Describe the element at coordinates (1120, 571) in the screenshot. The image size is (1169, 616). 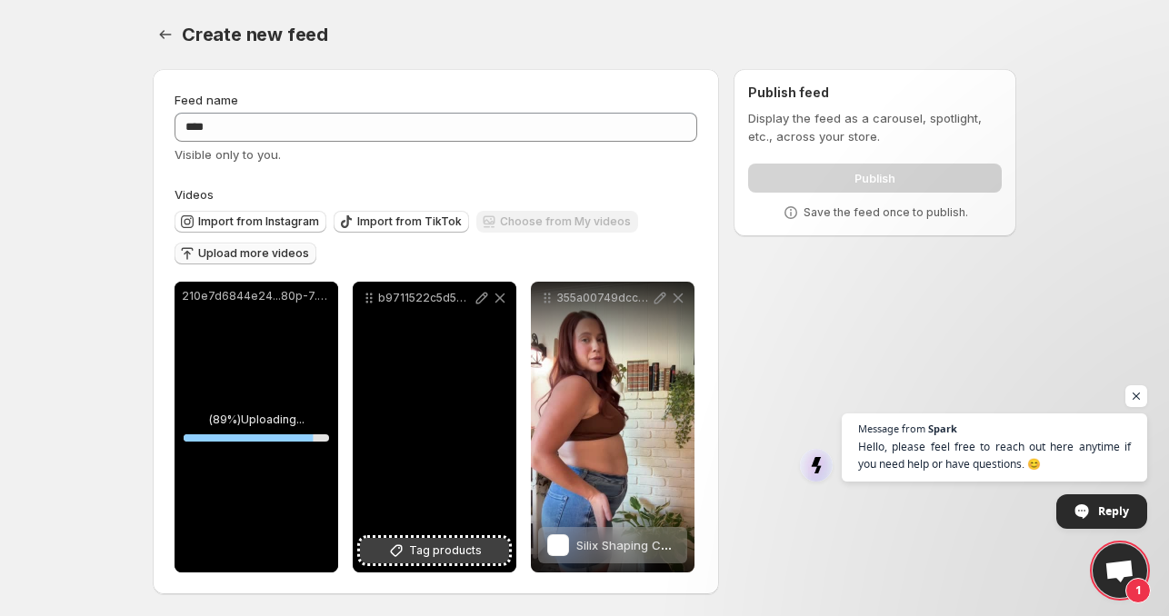
I see `div: Open chat` at that location.